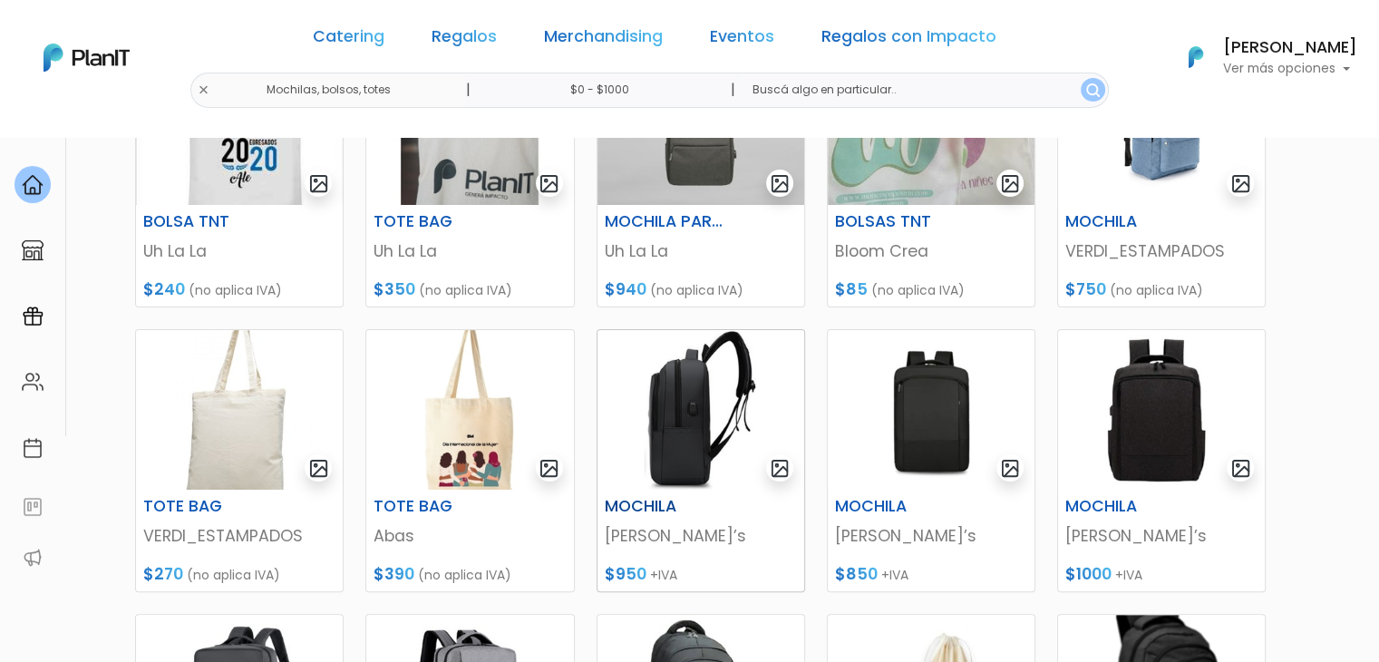 This screenshot has height=662, width=1379. What do you see at coordinates (33, 507) in the screenshot?
I see `img: feedback-78b5a0c8f98aac82b08bfc38622c3050aee476f2c9584af64705fc4e61158814.svg` at bounding box center [33, 507].